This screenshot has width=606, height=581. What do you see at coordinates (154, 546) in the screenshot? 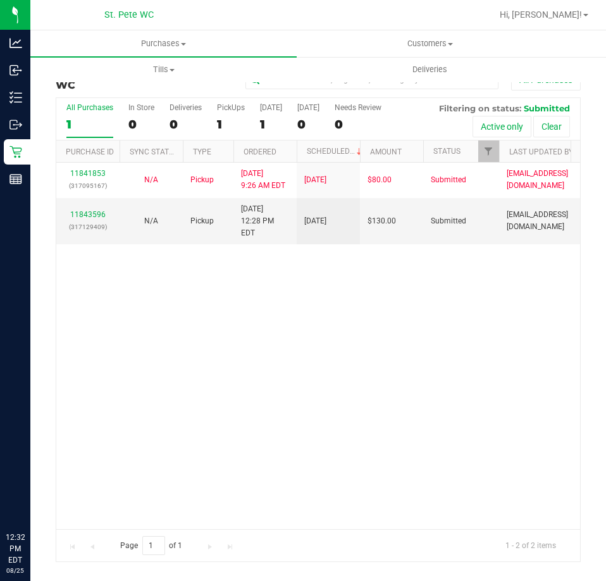
I see `input: 1` at bounding box center [154, 546].